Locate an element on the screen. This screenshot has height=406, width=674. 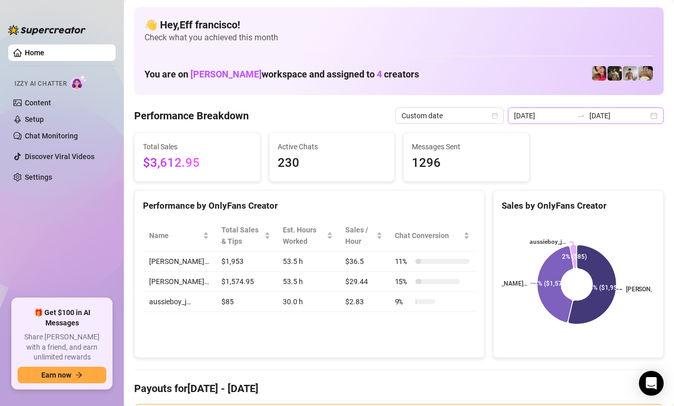
span: calendar is located at coordinates (495, 116).